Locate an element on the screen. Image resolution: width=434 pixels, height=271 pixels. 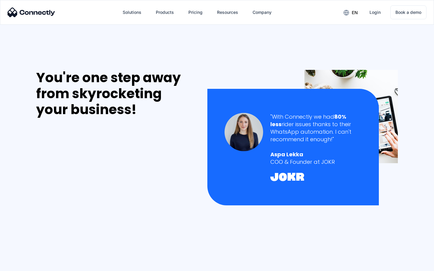
ul: Language list is located at coordinates (24, 265).